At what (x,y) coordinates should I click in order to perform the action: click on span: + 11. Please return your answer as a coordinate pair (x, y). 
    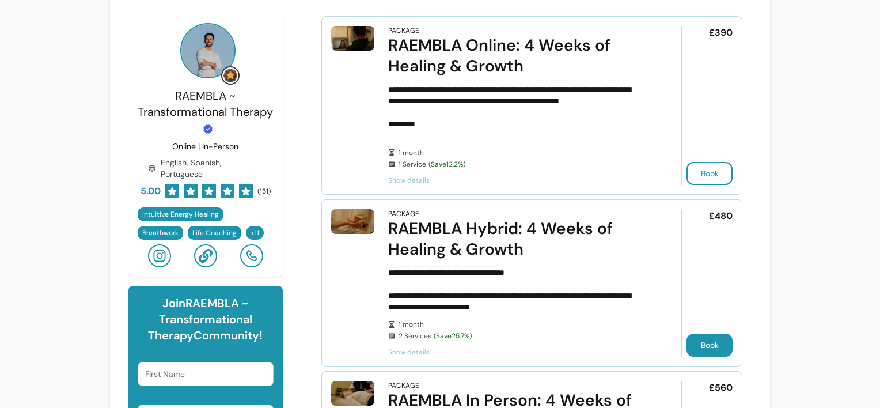
    Looking at the image, I should click on (255, 233).